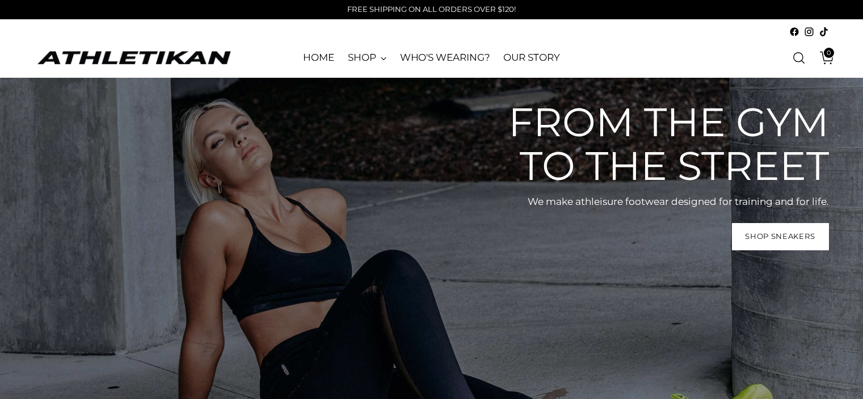 The image size is (863, 399). What do you see at coordinates (445, 58) in the screenshot?
I see `a: WHO'S WEARING?` at bounding box center [445, 58].